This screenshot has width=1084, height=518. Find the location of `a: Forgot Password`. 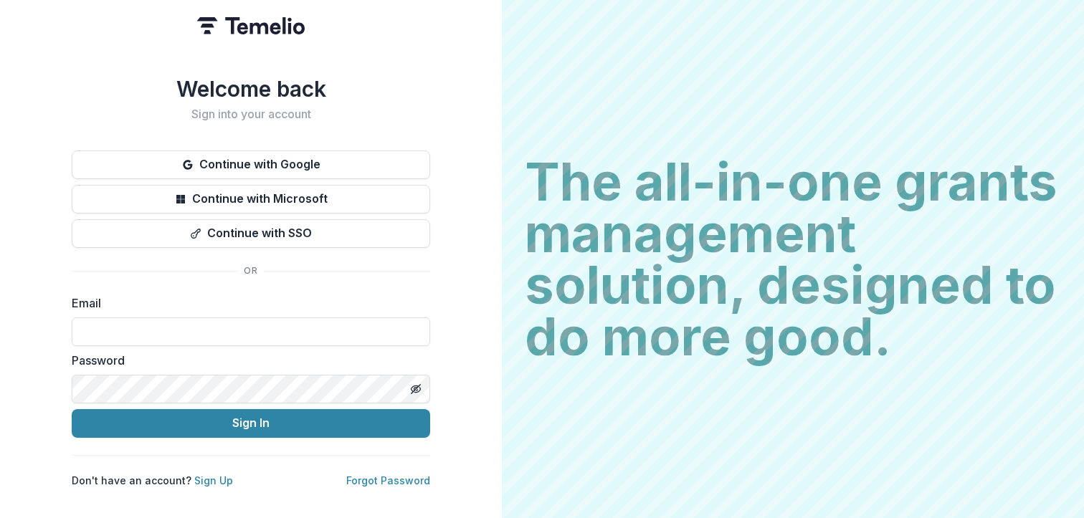

a: Forgot Password is located at coordinates (388, 480).